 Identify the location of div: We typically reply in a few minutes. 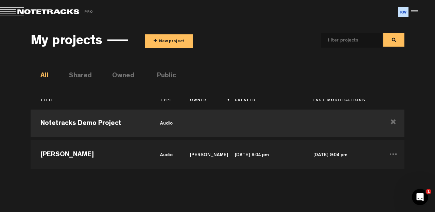
(63, 96).